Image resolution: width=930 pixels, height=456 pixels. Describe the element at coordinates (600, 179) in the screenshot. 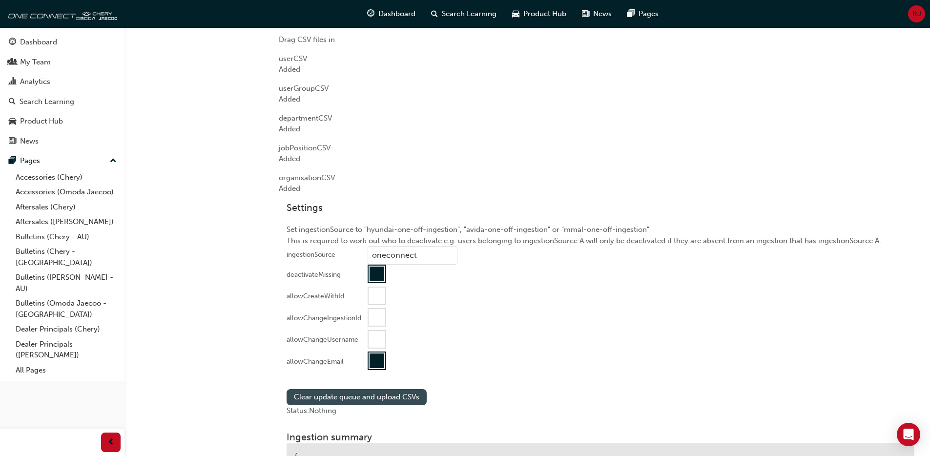

I see `div: organisation CSV` at that location.